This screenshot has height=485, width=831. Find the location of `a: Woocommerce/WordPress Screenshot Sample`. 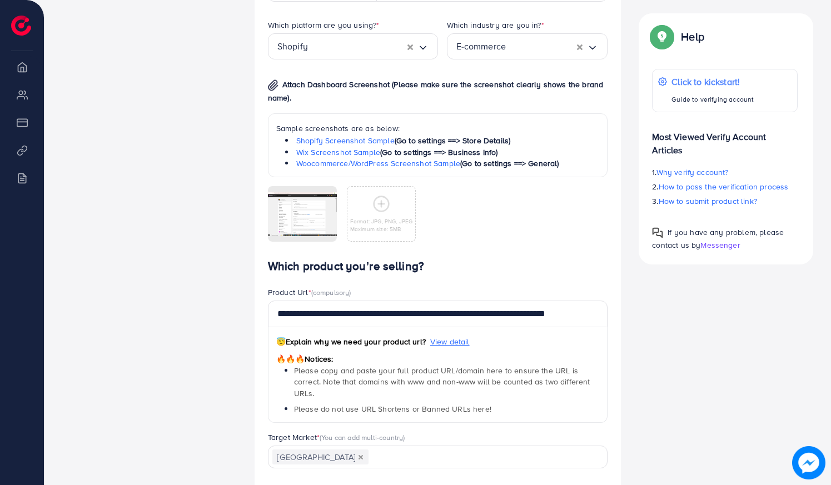

a: Woocommerce/WordPress Screenshot Sample is located at coordinates (378, 163).